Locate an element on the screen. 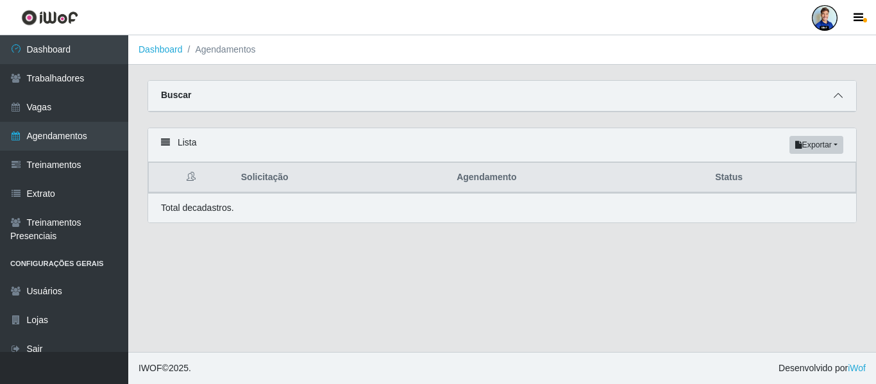 The width and height of the screenshot is (876, 384). span: IWOF is located at coordinates (150, 368).